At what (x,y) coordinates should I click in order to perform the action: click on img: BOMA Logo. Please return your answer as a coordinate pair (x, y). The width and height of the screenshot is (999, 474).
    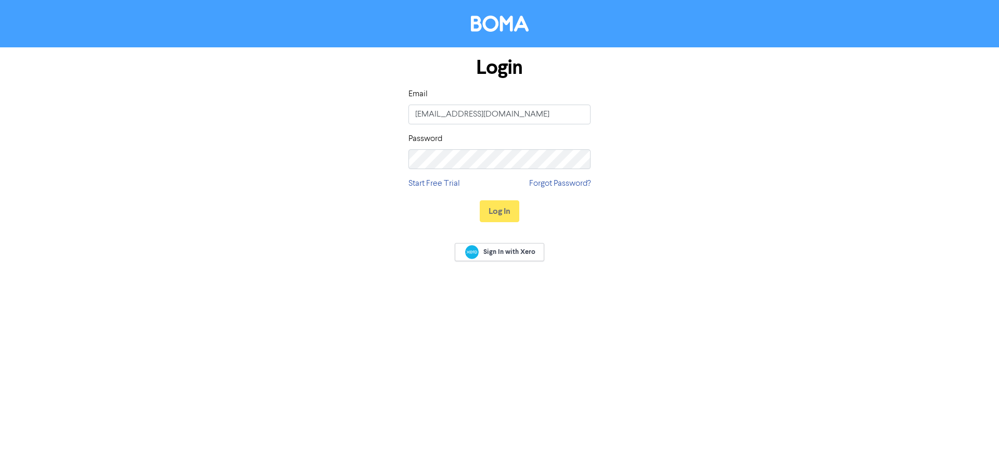
    Looking at the image, I should click on (500, 23).